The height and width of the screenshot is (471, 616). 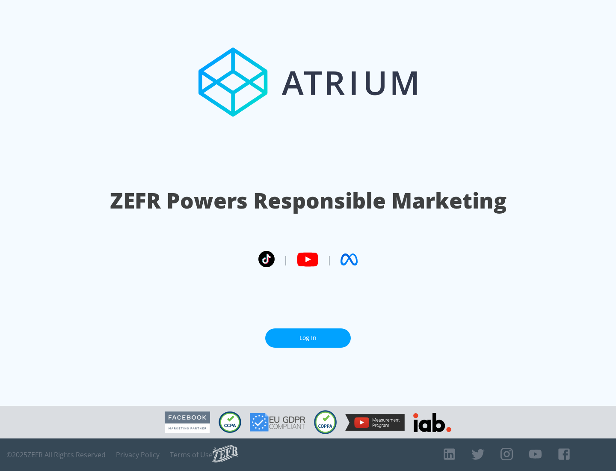 What do you see at coordinates (138, 454) in the screenshot?
I see `a: Privacy Policy` at bounding box center [138, 454].